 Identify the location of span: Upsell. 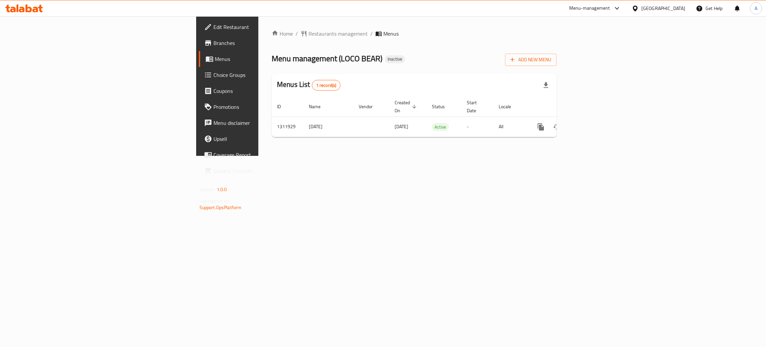
(266, 139).